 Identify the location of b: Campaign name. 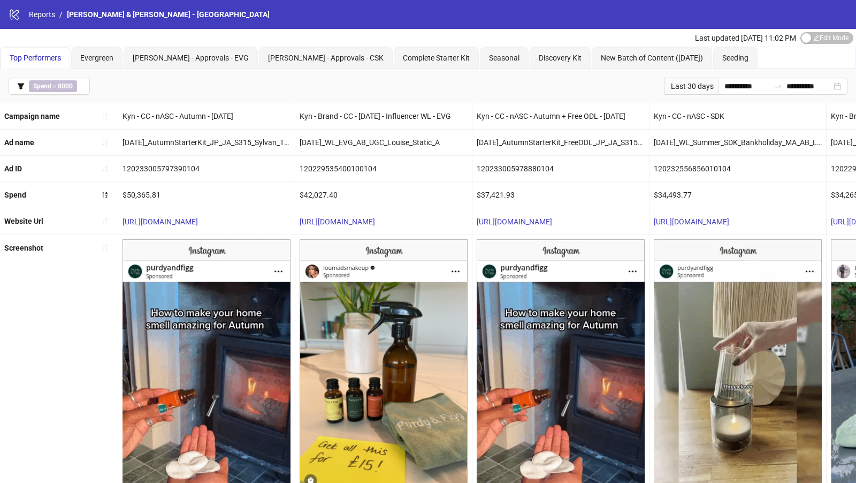
(32, 116).